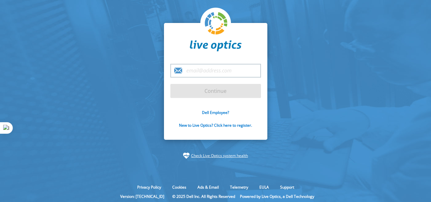 The image size is (431, 202). What do you see at coordinates (239, 187) in the screenshot?
I see `a: Telemetry` at bounding box center [239, 187].